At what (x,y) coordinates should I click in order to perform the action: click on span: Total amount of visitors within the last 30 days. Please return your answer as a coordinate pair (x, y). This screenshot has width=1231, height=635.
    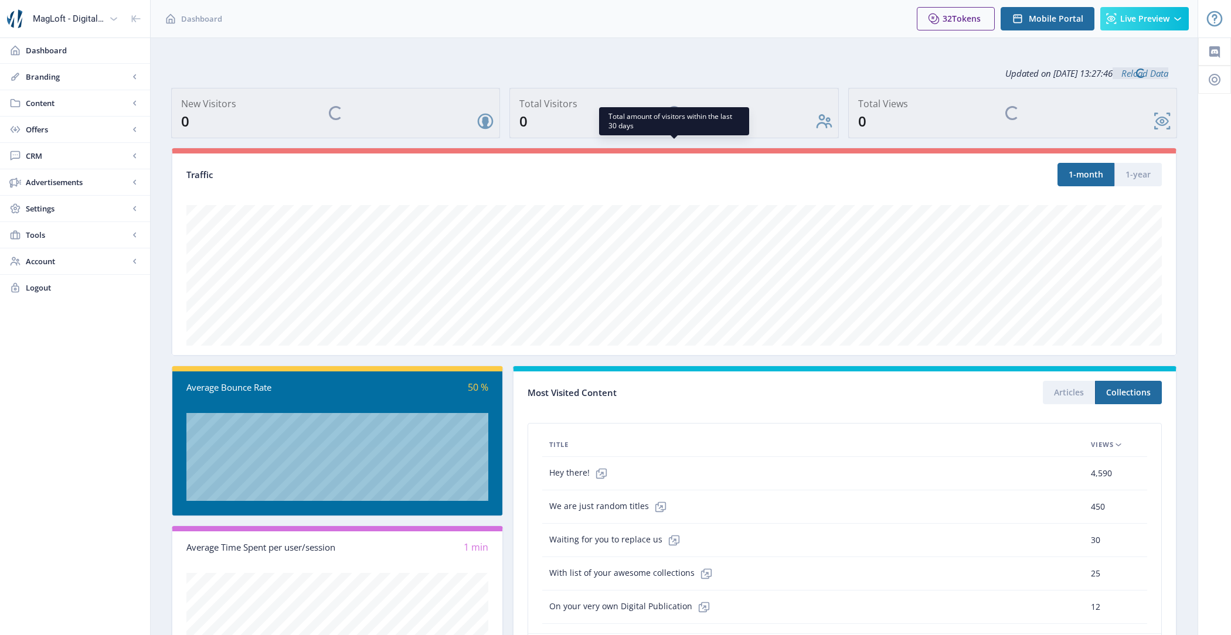
    Looking at the image, I should click on (674, 121).